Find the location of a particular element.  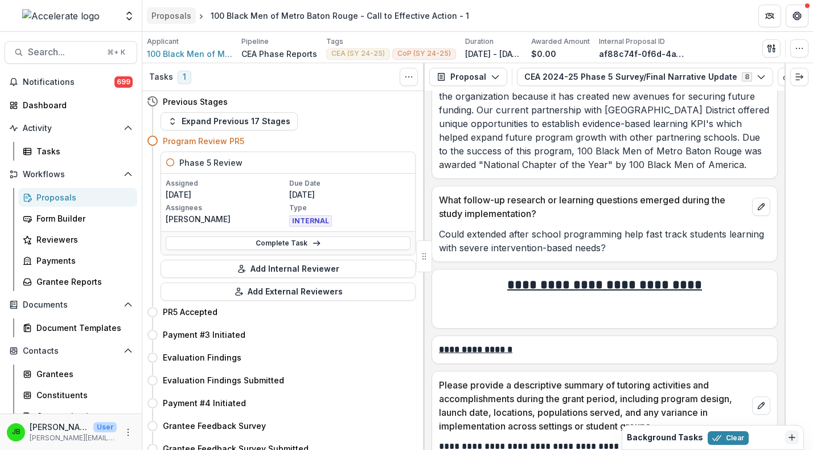

p: Pipeline is located at coordinates (255, 42).